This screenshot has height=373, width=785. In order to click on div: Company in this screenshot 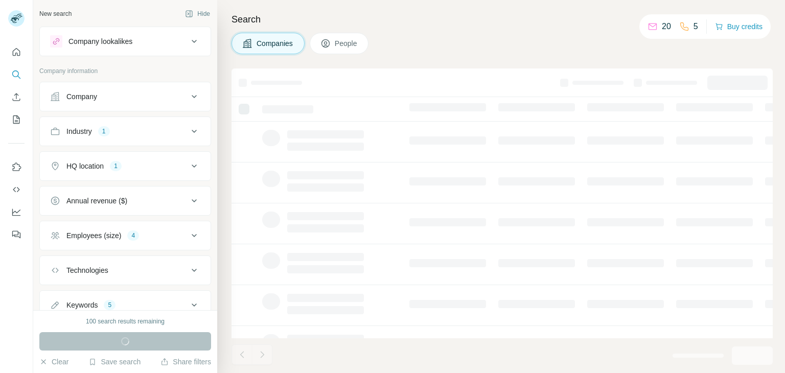, I will do `click(82, 97)`.